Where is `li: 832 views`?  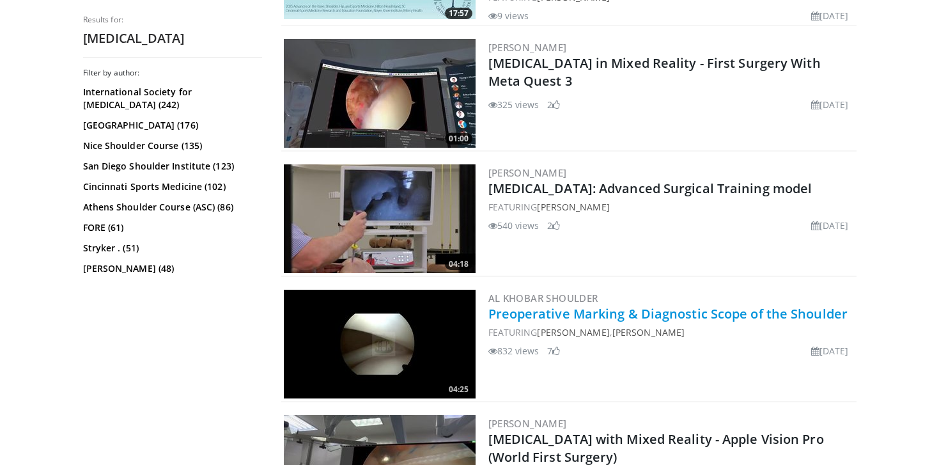
li: 832 views is located at coordinates (514, 350).